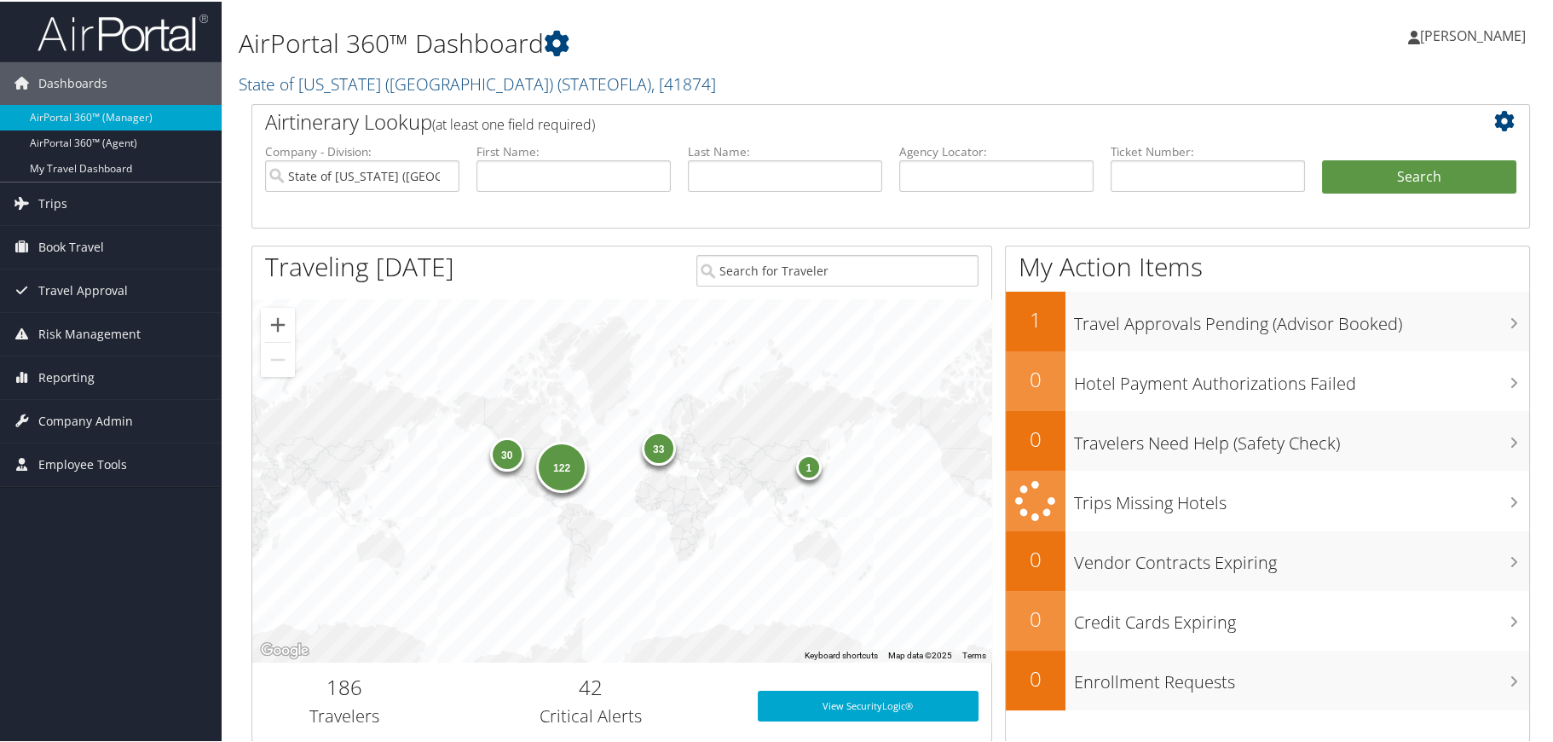 The width and height of the screenshot is (1553, 742). Describe the element at coordinates (868, 704) in the screenshot. I see `a: View SecurityLogic®` at that location.